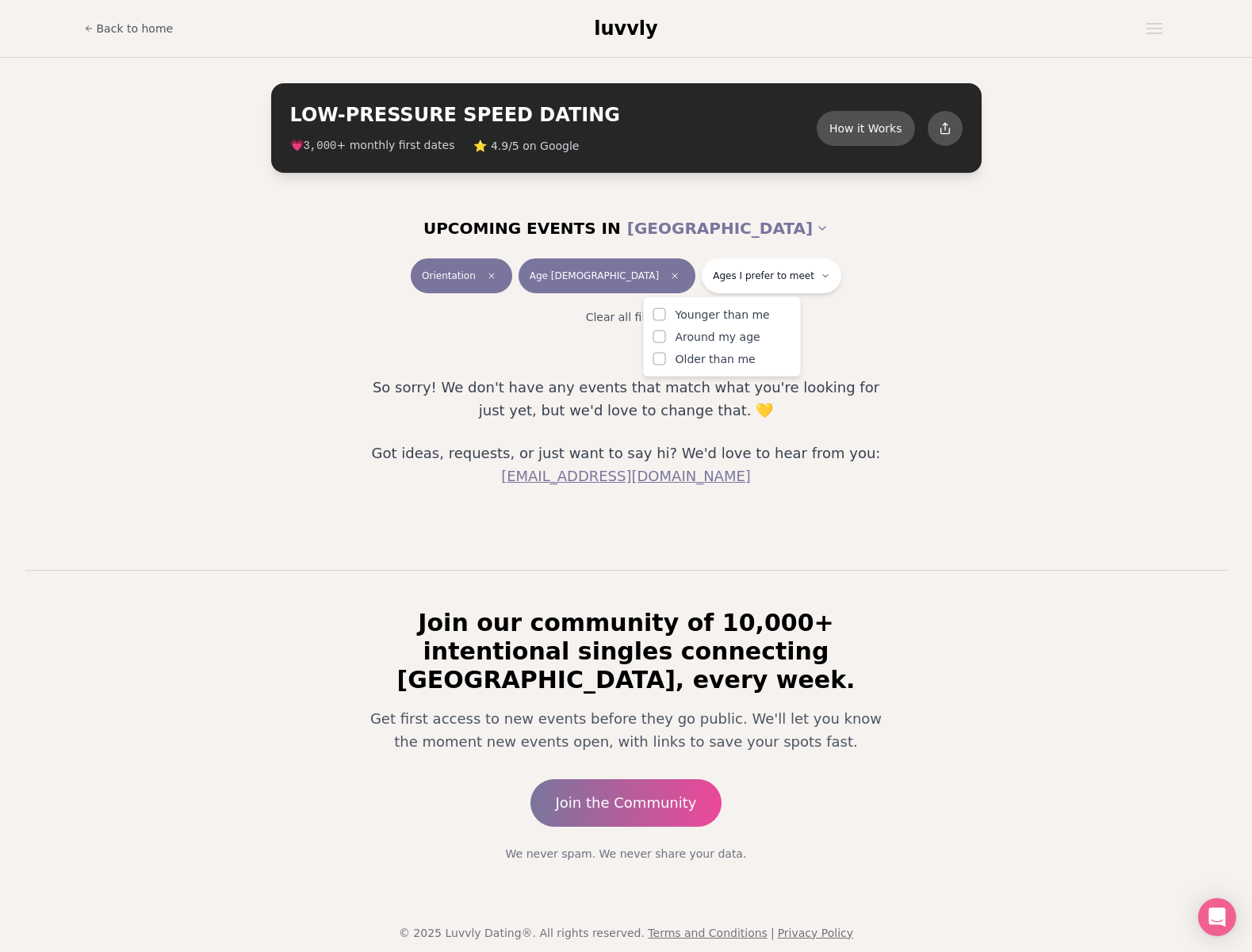 The width and height of the screenshot is (1252, 952). What do you see at coordinates (627, 731) in the screenshot?
I see `p: Get first access to new events before they go public. We'll let you know the moment new events op...` at bounding box center [627, 731].